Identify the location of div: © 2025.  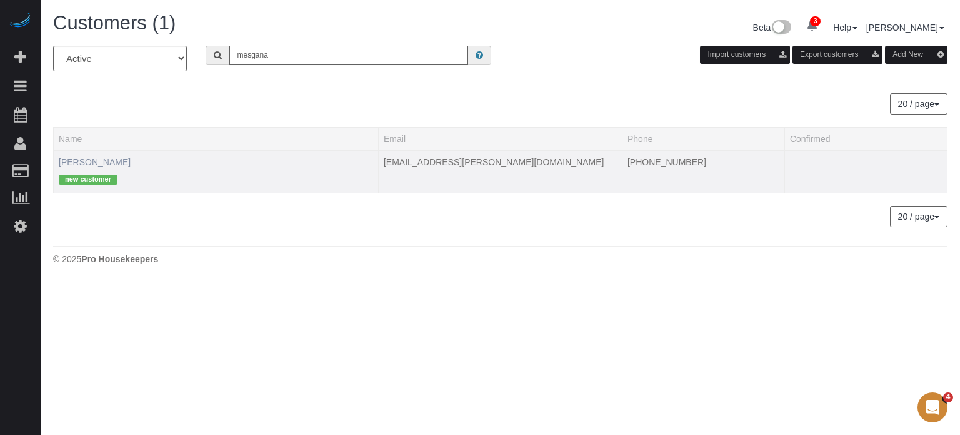
(500, 259).